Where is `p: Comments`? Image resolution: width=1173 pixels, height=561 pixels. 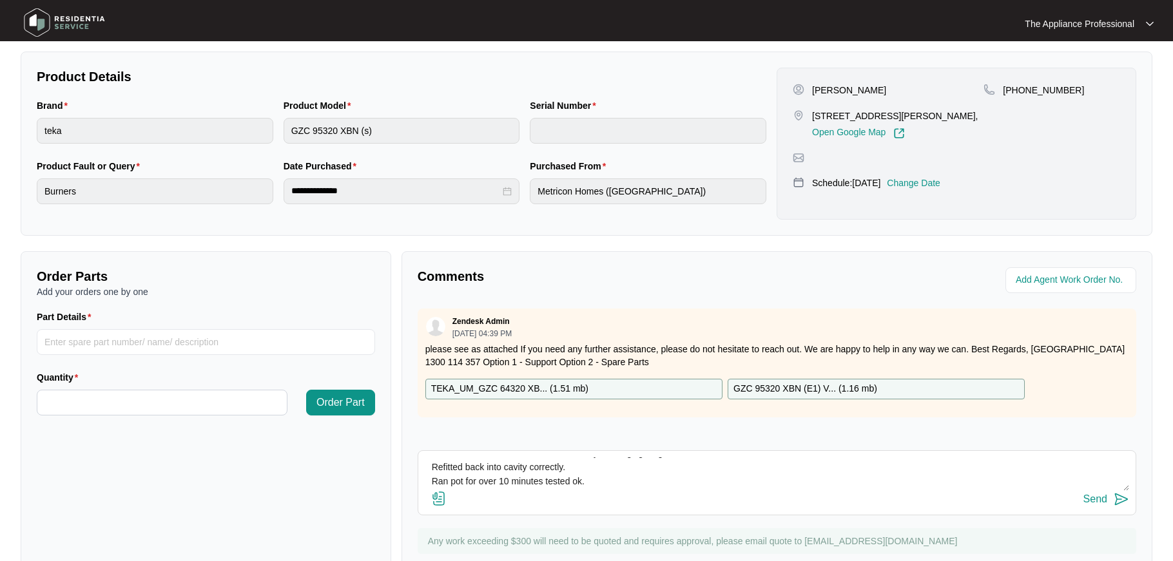
p: Comments is located at coordinates (593, 276).